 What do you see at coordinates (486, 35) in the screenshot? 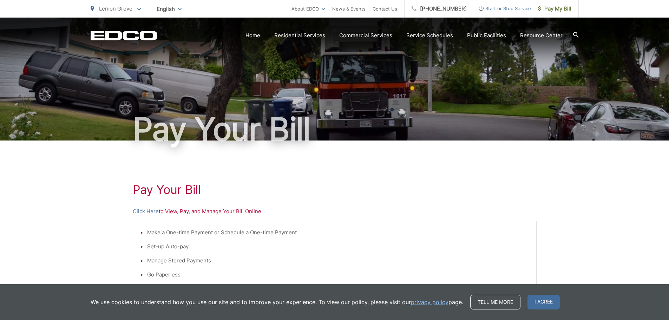
I see `a: Public Facilities` at bounding box center [486, 35].